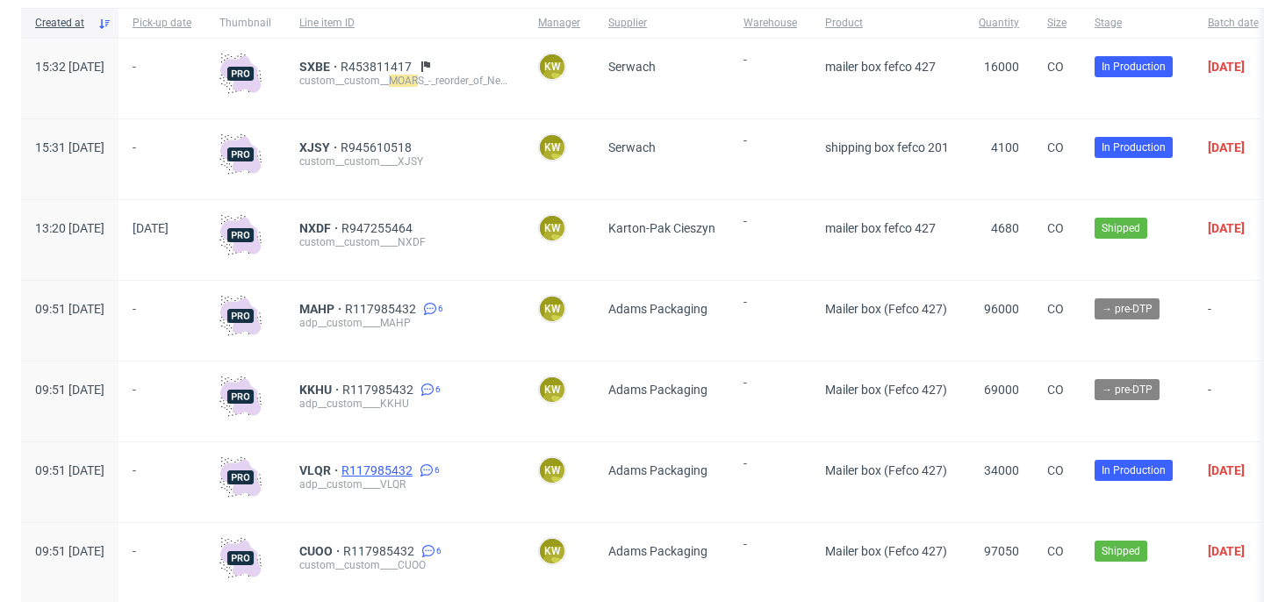 This screenshot has width=1264, height=602. I want to click on span: 16000, so click(1001, 67).